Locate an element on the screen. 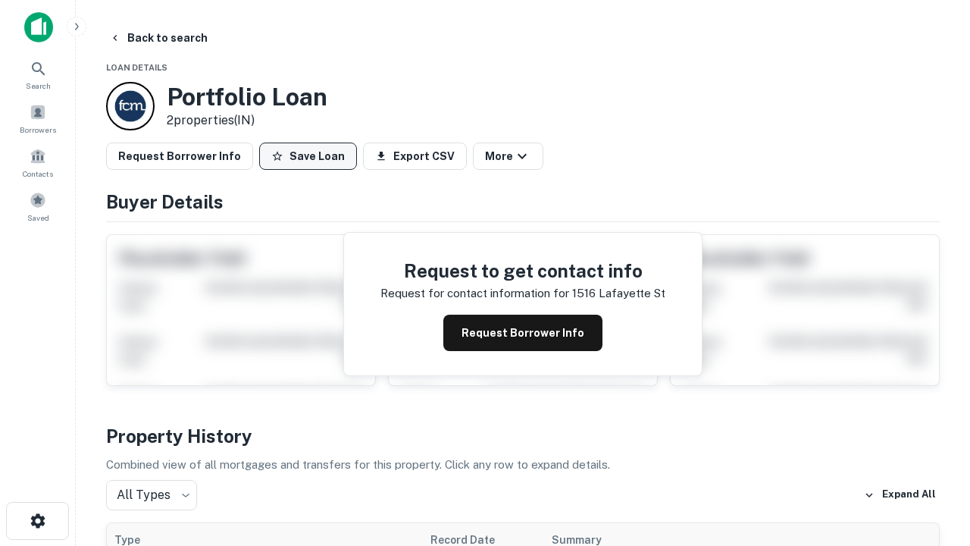 This screenshot has height=546, width=970. div: Borrowers is located at coordinates (38, 118).